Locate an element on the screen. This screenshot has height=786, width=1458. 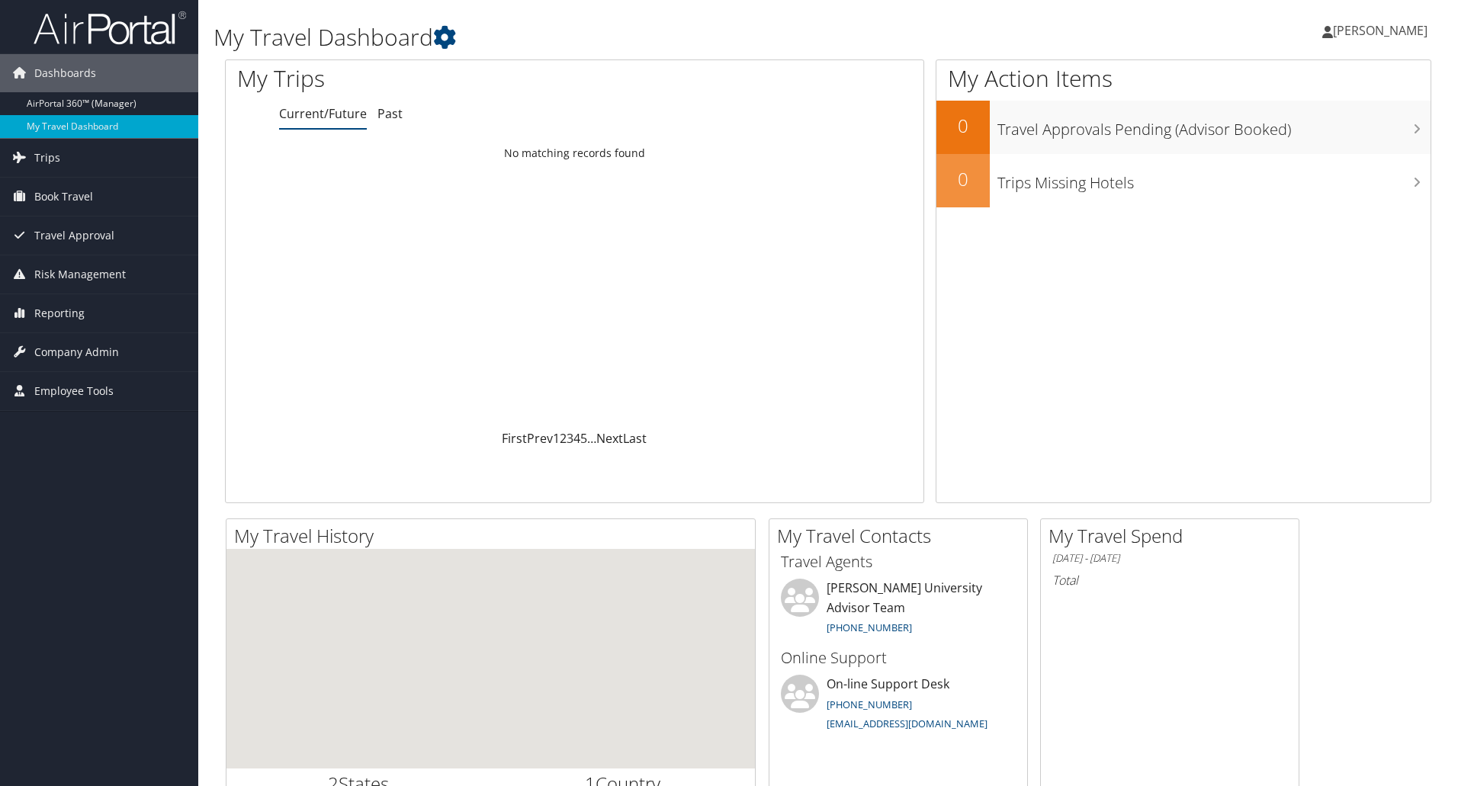
a: 0Travel Approvals Pending (Advisor Booked) is located at coordinates (1183, 127).